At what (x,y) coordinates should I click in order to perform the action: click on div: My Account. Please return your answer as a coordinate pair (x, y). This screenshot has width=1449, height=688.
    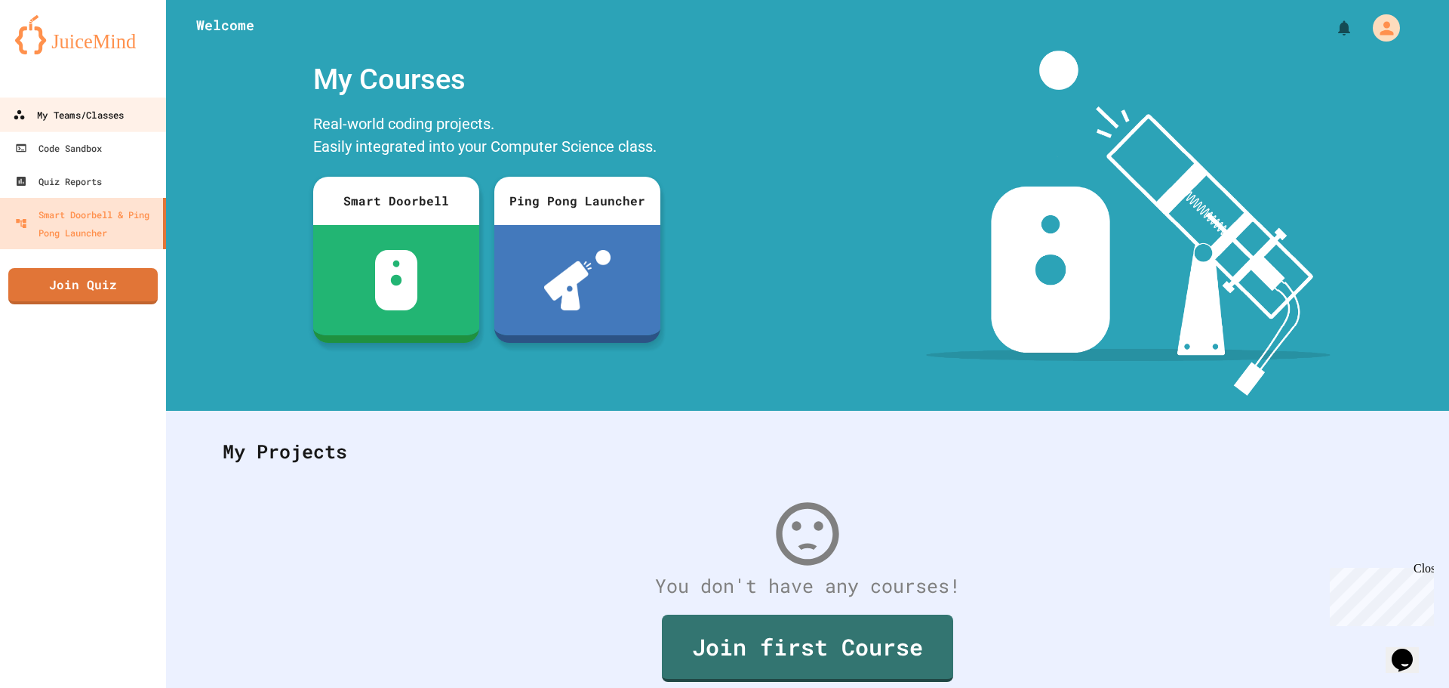
    Looking at the image, I should click on (1380, 28).